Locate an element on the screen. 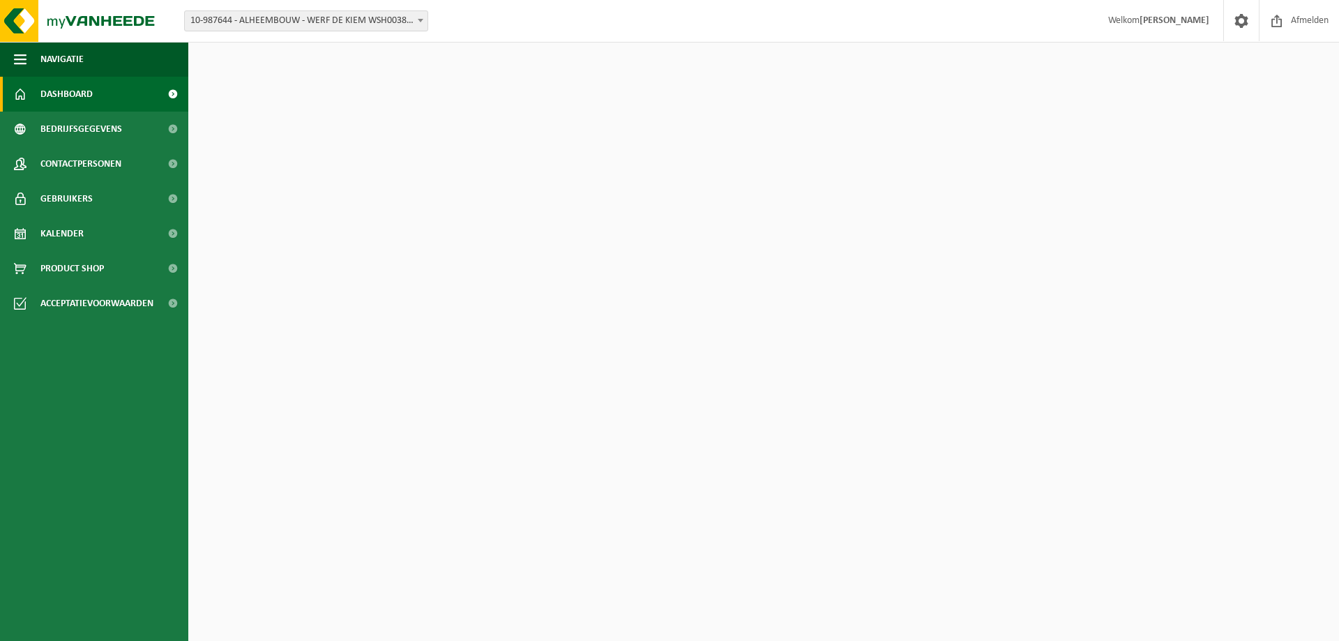 The image size is (1339, 641). span: Gebruikers is located at coordinates (66, 199).